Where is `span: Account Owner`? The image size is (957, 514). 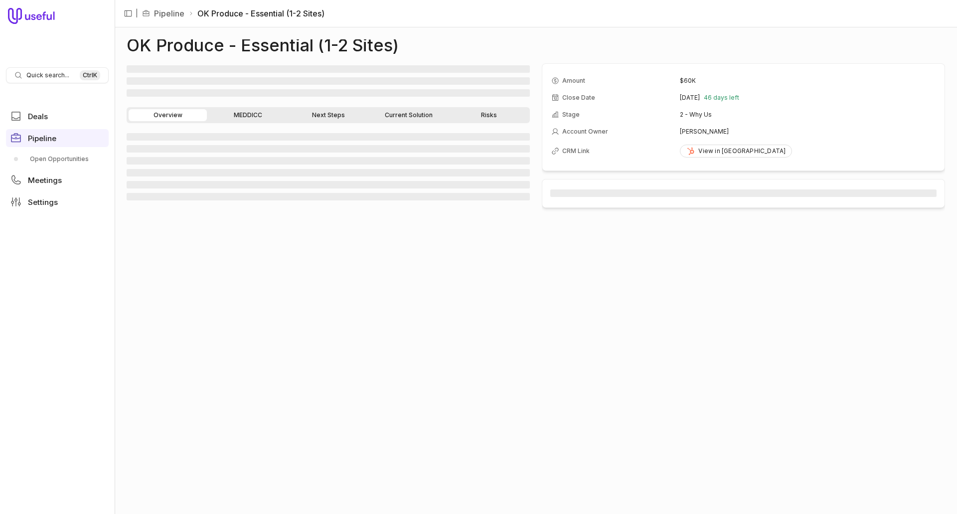
span: Account Owner is located at coordinates (585, 132).